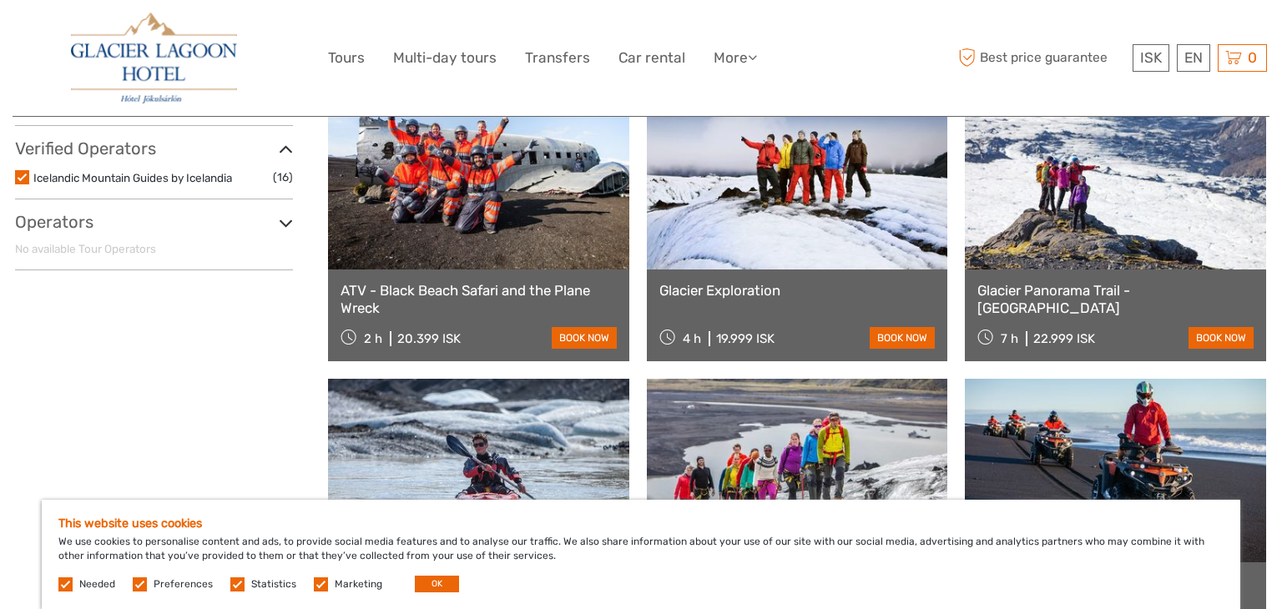 The height and width of the screenshot is (609, 1282). Describe the element at coordinates (735, 58) in the screenshot. I see `a: More` at that location.